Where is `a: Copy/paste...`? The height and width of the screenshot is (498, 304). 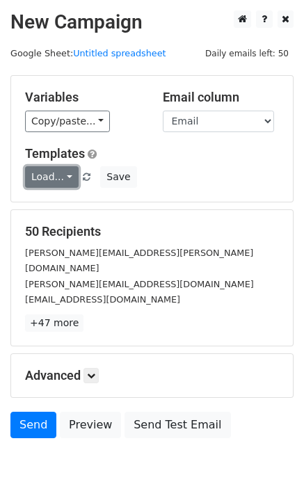 a: Copy/paste... is located at coordinates (68, 121).